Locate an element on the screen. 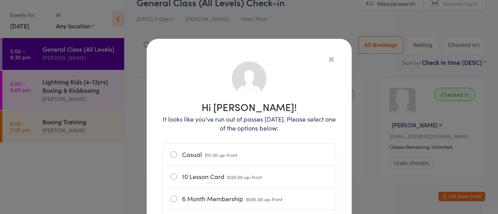 The height and width of the screenshot is (214, 498). label: Casual is located at coordinates (249, 155).